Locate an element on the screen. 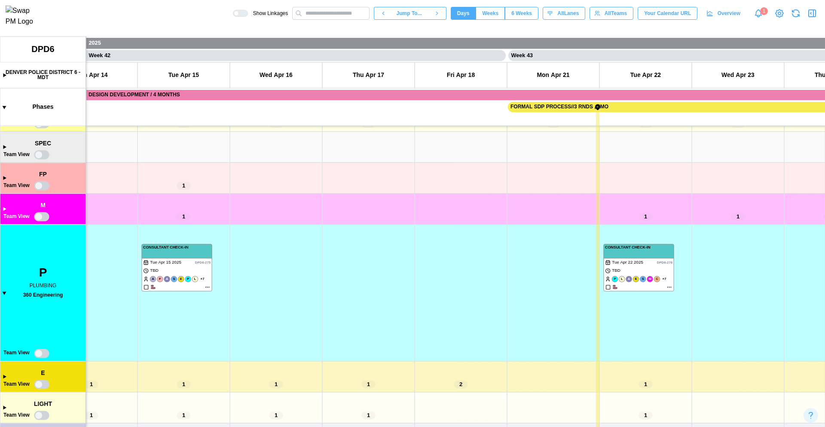 The height and width of the screenshot is (427, 825). button: Jump To... is located at coordinates (410, 13).